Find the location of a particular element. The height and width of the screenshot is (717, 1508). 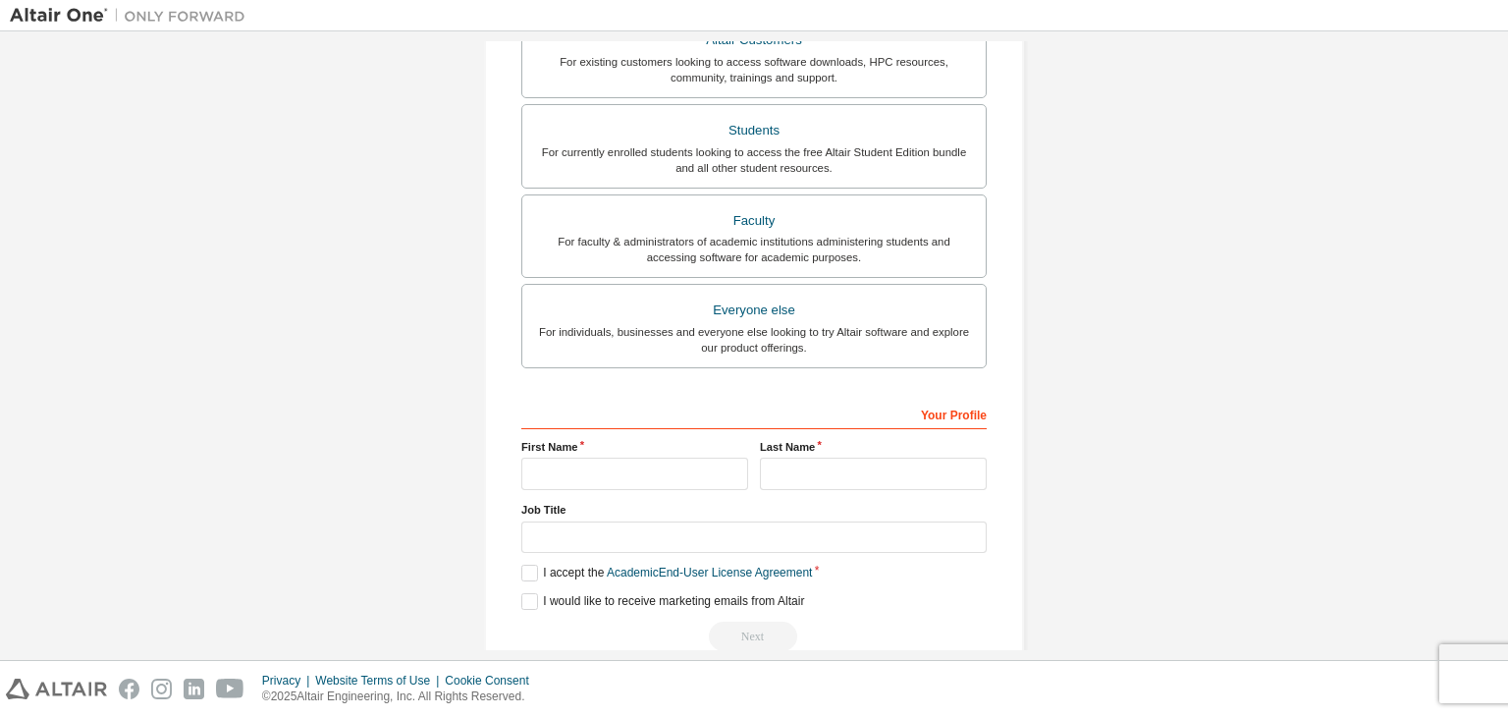

div: Your Profile is located at coordinates (754, 413).